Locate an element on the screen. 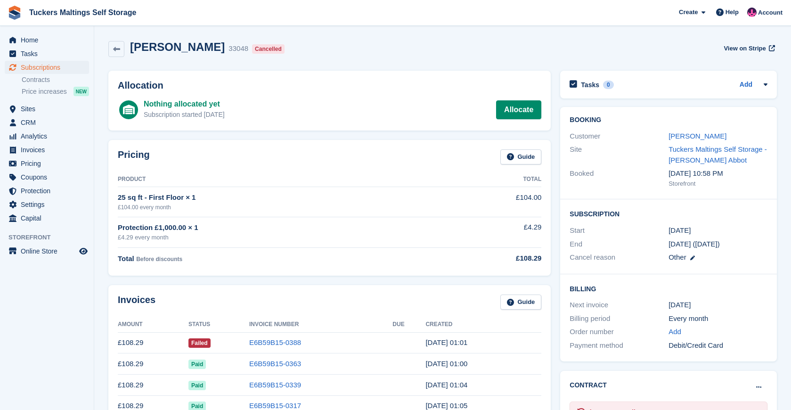 This screenshot has width=791, height=410. span: Analytics is located at coordinates (49, 136).